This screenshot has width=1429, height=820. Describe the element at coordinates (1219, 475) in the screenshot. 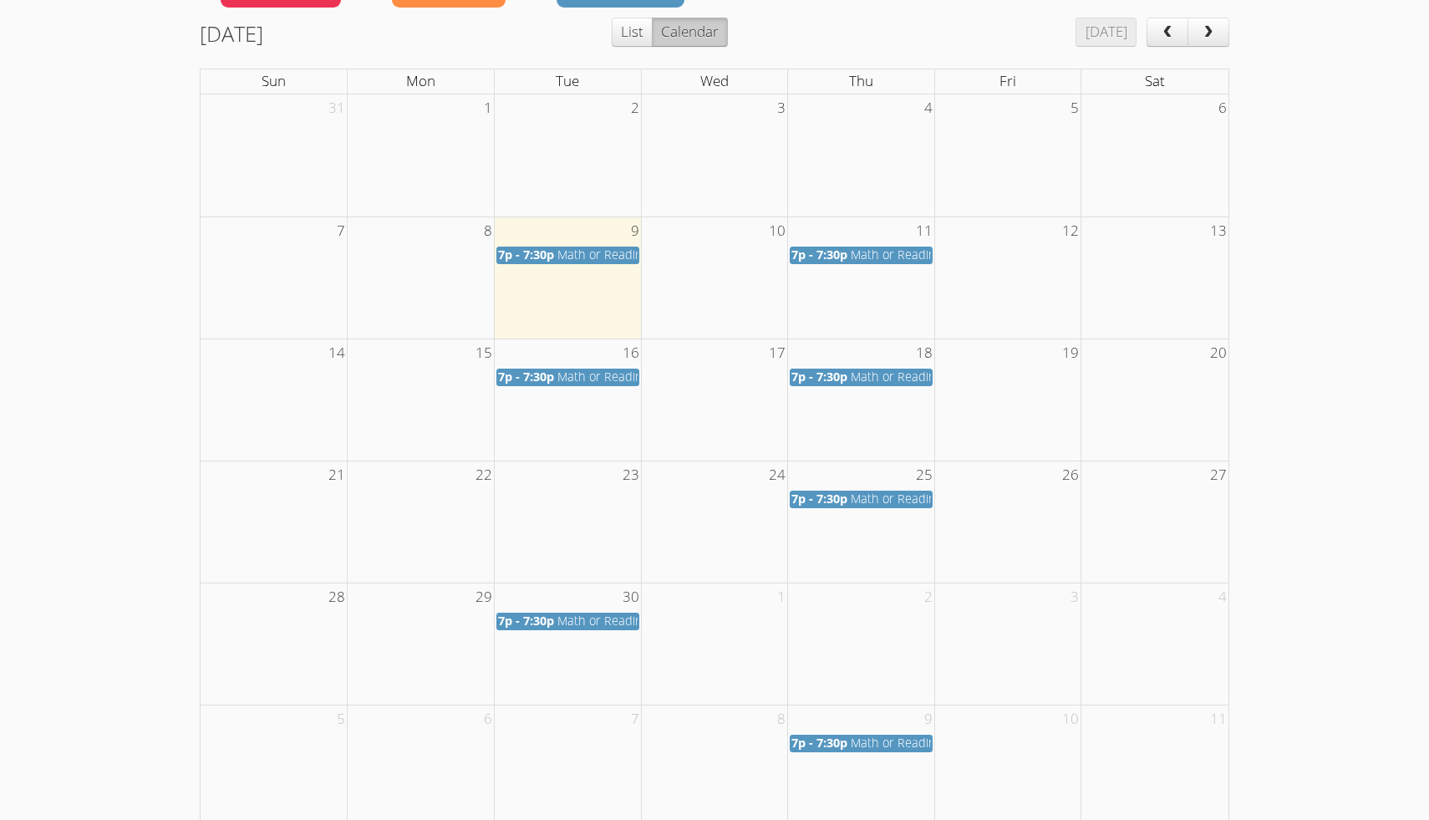

I see `span: 27` at that location.